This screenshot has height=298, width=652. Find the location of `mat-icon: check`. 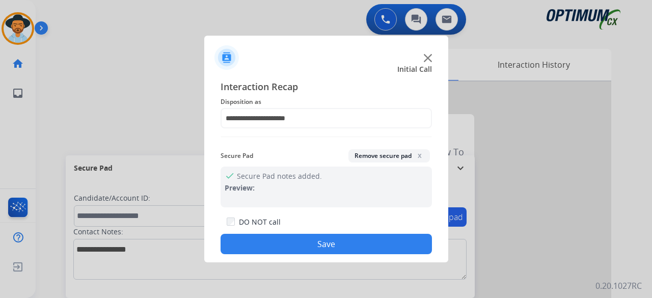

mat-icon: check is located at coordinates (229, 175).